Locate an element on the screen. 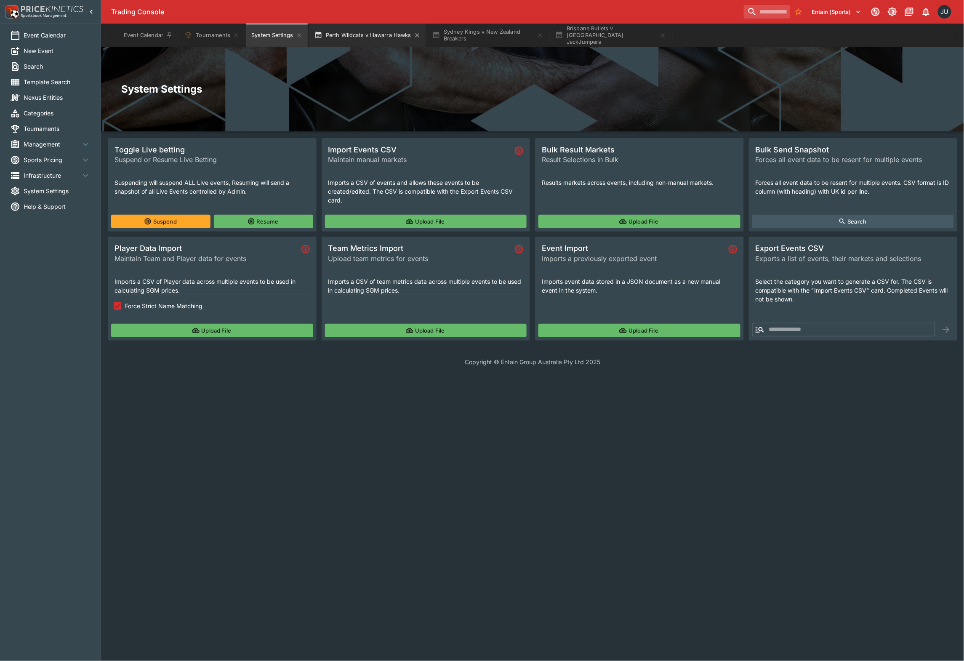 The height and width of the screenshot is (661, 964). input: search is located at coordinates (767, 12).